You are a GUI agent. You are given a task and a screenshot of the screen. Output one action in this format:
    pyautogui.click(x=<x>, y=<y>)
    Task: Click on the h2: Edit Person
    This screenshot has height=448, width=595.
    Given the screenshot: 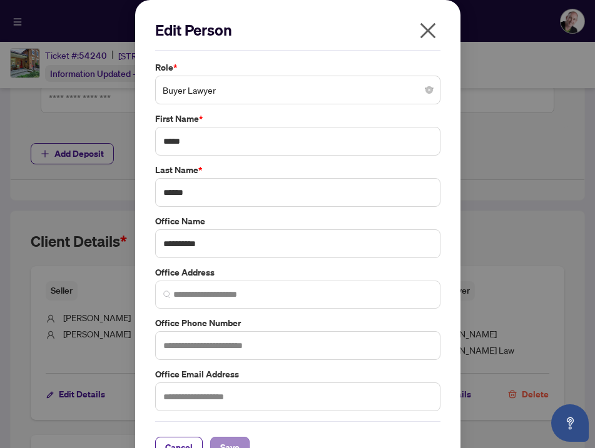 What is the action you would take?
    pyautogui.click(x=298, y=30)
    